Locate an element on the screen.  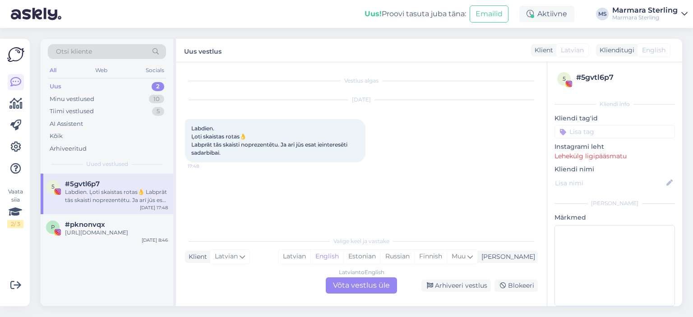
p: Kliendi nimi is located at coordinates (615, 169).